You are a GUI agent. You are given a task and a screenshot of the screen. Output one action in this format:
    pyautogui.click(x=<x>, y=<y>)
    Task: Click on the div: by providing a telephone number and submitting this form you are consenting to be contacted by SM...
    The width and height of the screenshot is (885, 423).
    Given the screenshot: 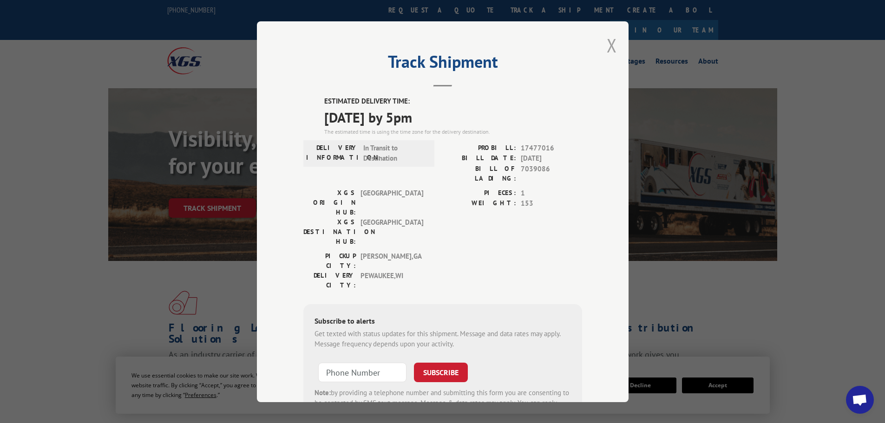 What is the action you would take?
    pyautogui.click(x=442, y=403)
    